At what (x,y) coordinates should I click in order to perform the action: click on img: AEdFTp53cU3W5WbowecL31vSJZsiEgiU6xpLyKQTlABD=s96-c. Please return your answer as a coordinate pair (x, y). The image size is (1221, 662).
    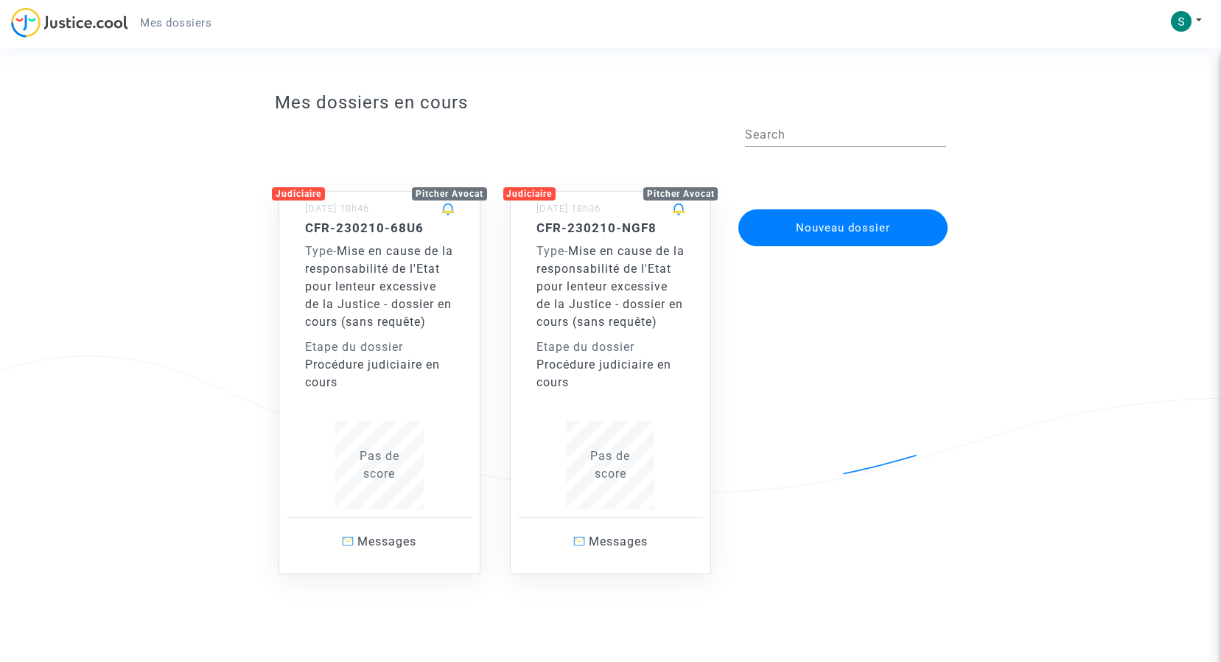
    Looking at the image, I should click on (1181, 21).